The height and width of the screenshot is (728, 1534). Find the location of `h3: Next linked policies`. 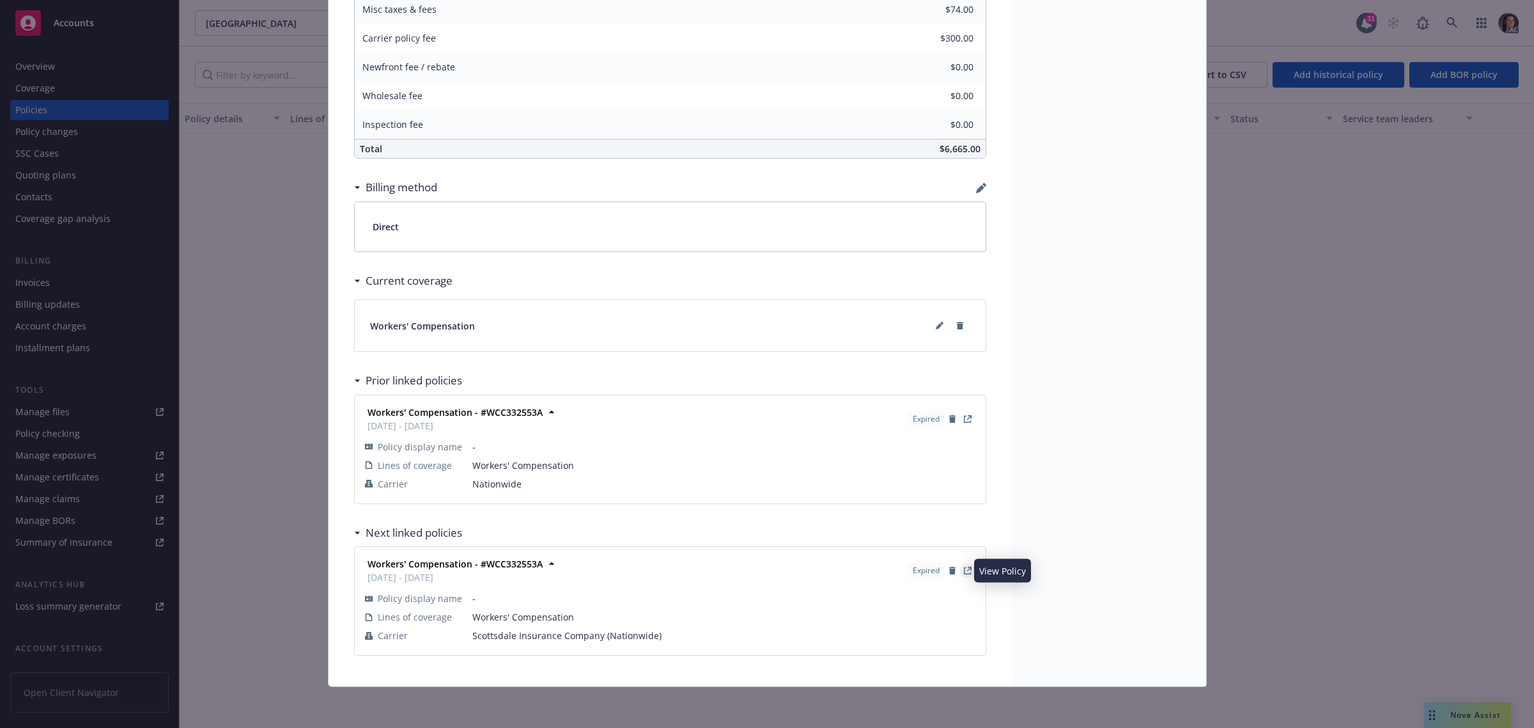

h3: Next linked policies is located at coordinates (414, 533).